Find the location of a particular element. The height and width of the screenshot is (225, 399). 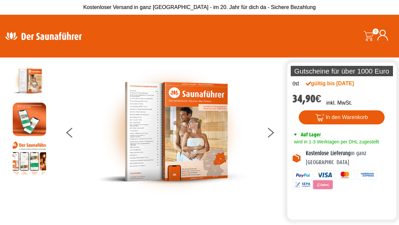

span: 0 is located at coordinates (376, 31).